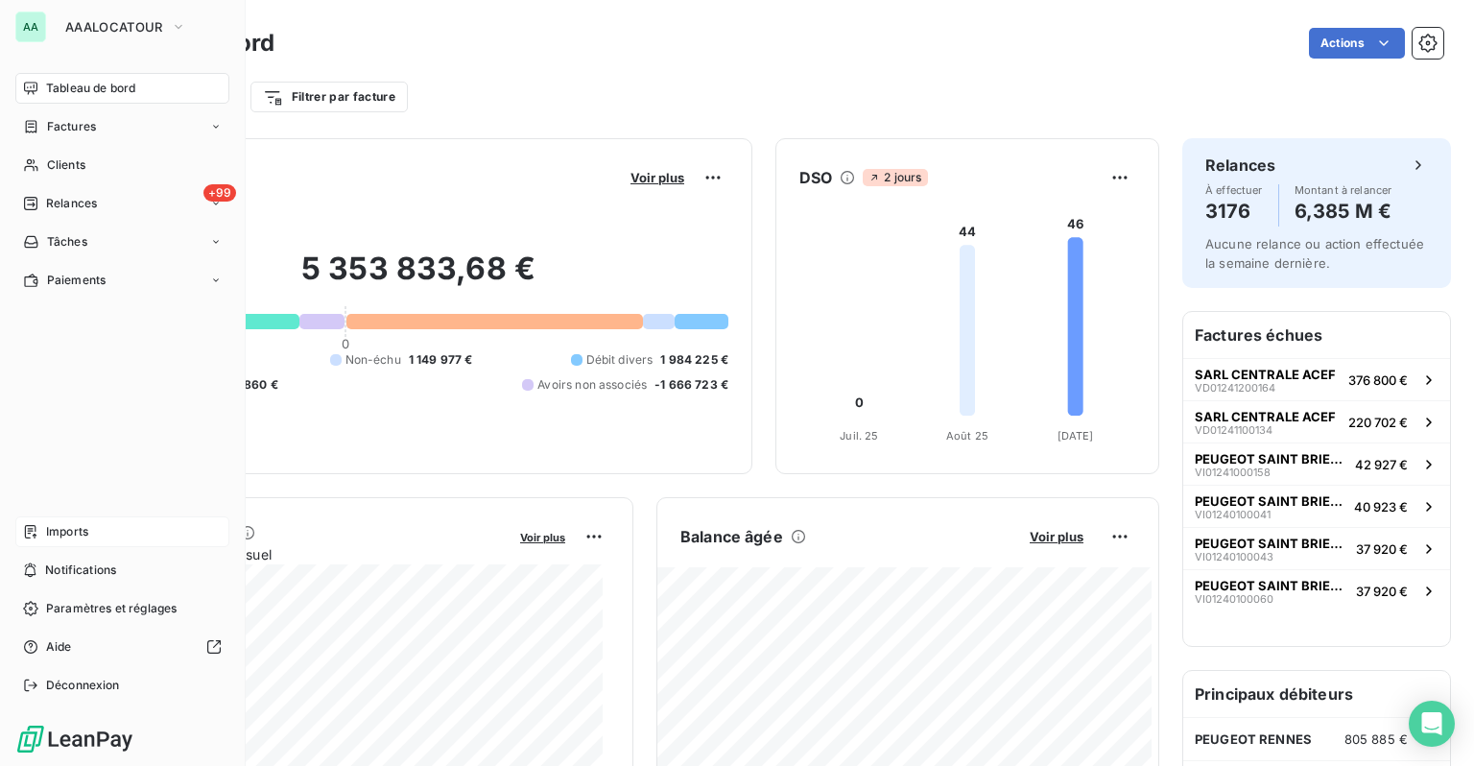 Image resolution: width=1474 pixels, height=766 pixels. Describe the element at coordinates (1316, 421) in the screenshot. I see `button: SARL CENTRALE ACEFVD01241100134220 702 €` at that location.